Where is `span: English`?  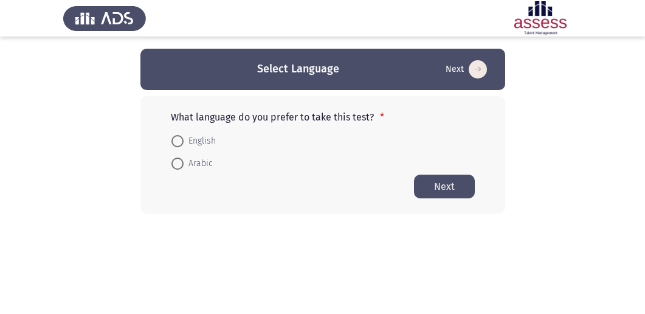
span: English is located at coordinates (199, 141).